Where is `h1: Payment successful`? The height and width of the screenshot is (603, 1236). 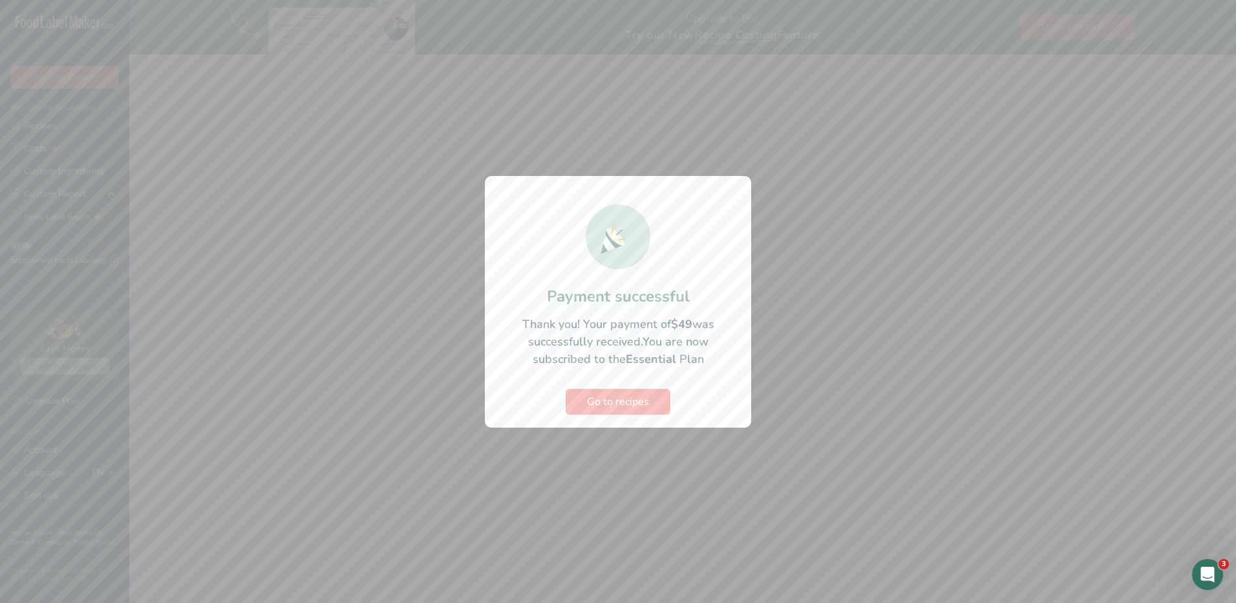 h1: Payment successful is located at coordinates (618, 296).